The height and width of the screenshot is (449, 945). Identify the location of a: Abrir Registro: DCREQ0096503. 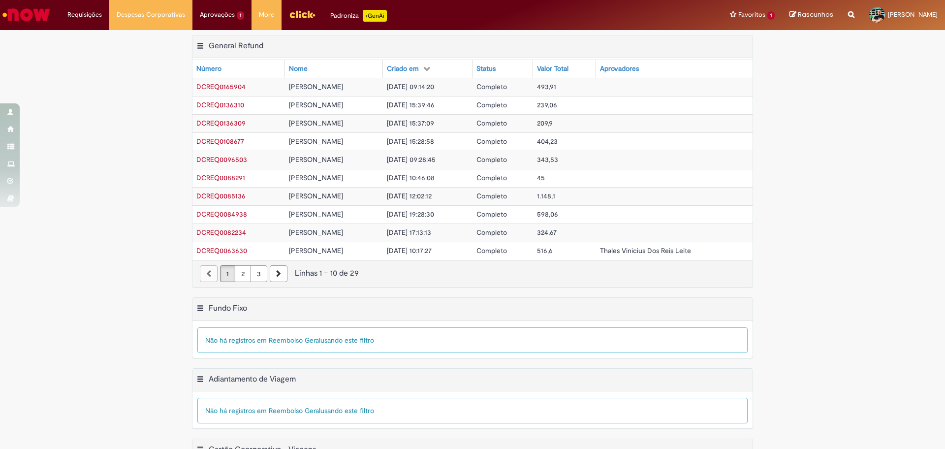
(221, 159).